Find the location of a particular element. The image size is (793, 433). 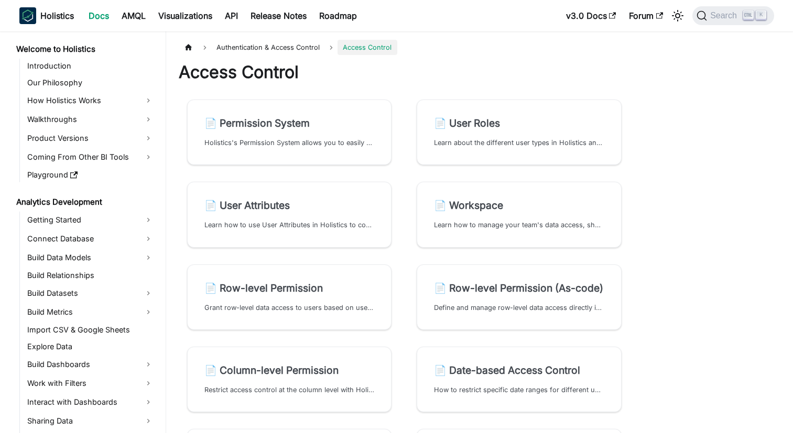

p: Learn how to manage your team's data access, share reports, and track progress with Holistics's w... is located at coordinates (519, 225).